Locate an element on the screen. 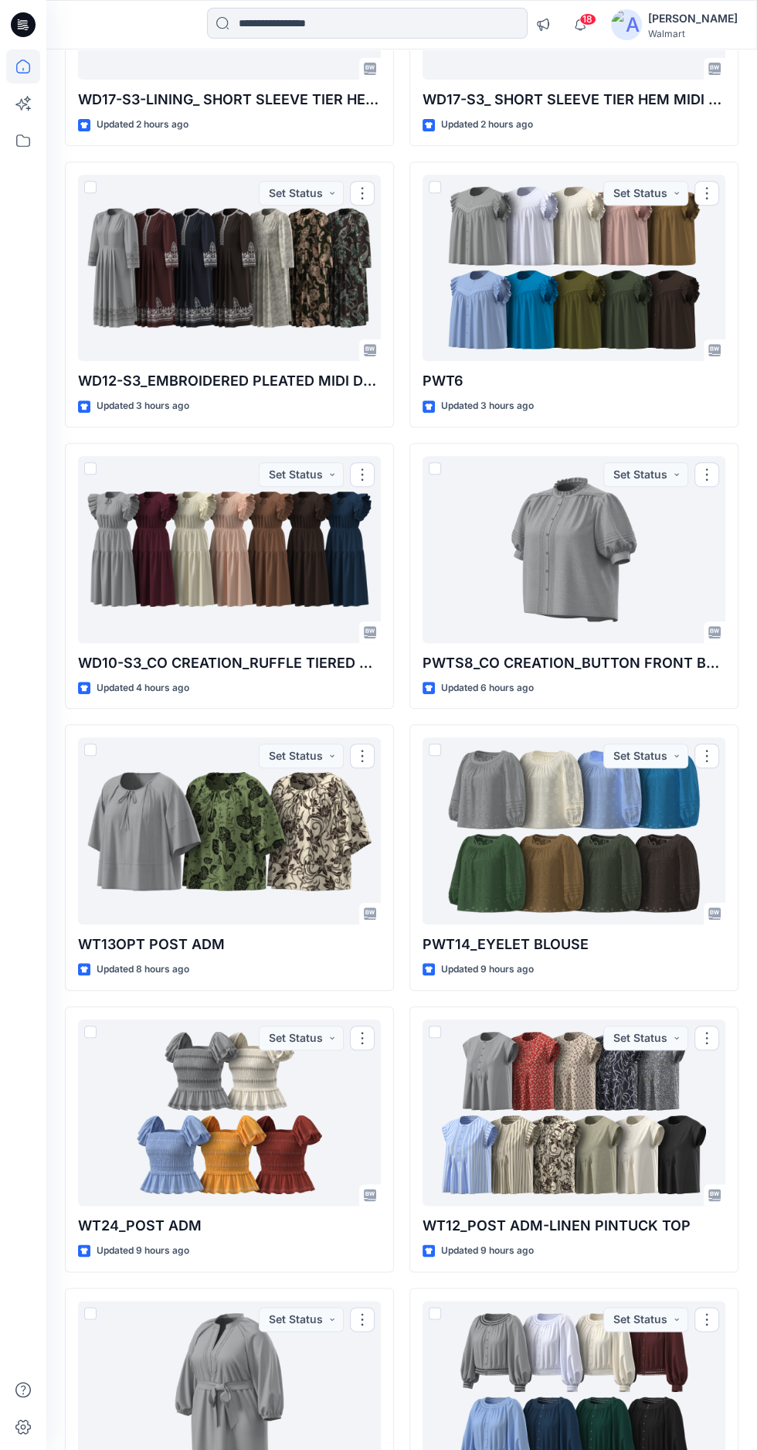 This screenshot has height=1450, width=757. p: WD12-S3_EMBROIDERED PLEATED MIDI DRESS is located at coordinates (229, 381).